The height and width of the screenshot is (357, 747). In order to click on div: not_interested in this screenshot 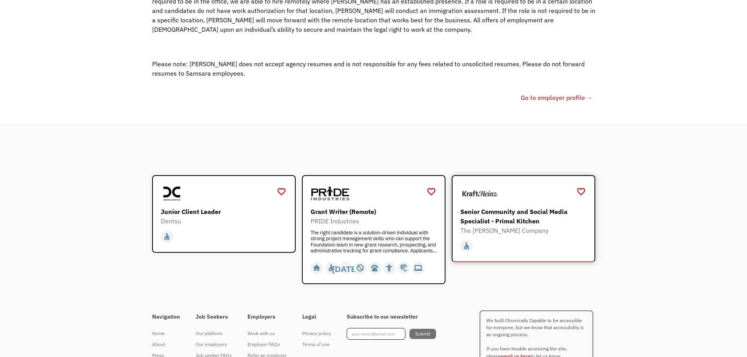, I will do `click(360, 268)`.